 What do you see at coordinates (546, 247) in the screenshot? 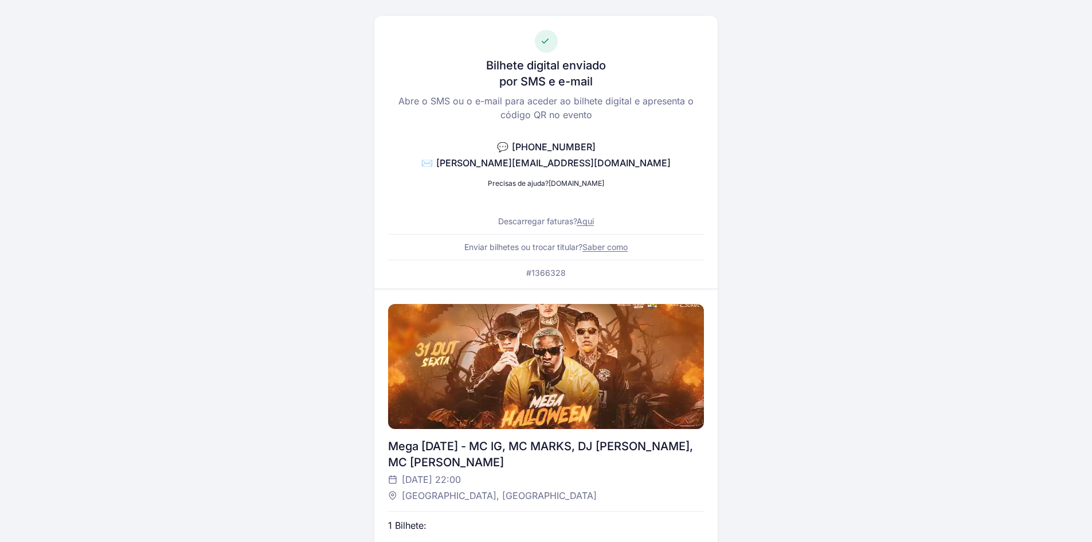
I see `p: Enviar bilhetes ou trocar titular?` at bounding box center [546, 247].